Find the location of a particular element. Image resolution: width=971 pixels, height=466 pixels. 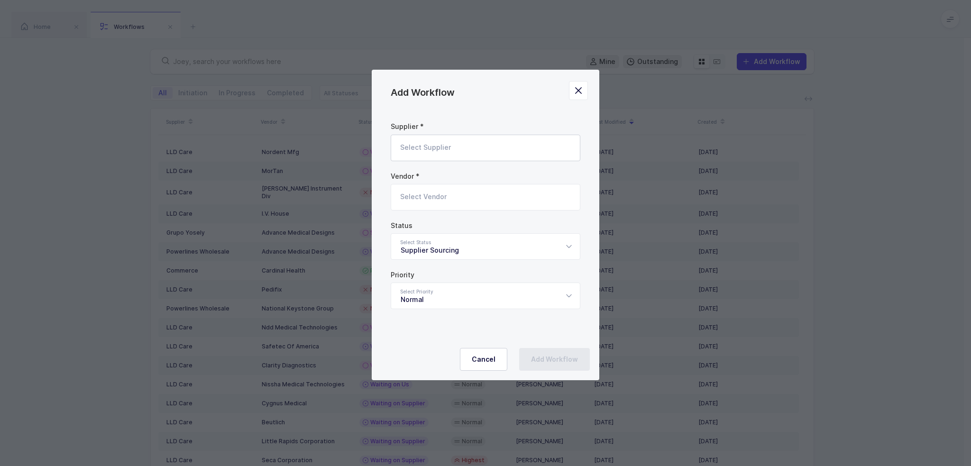

button: Close is located at coordinates (579, 91).